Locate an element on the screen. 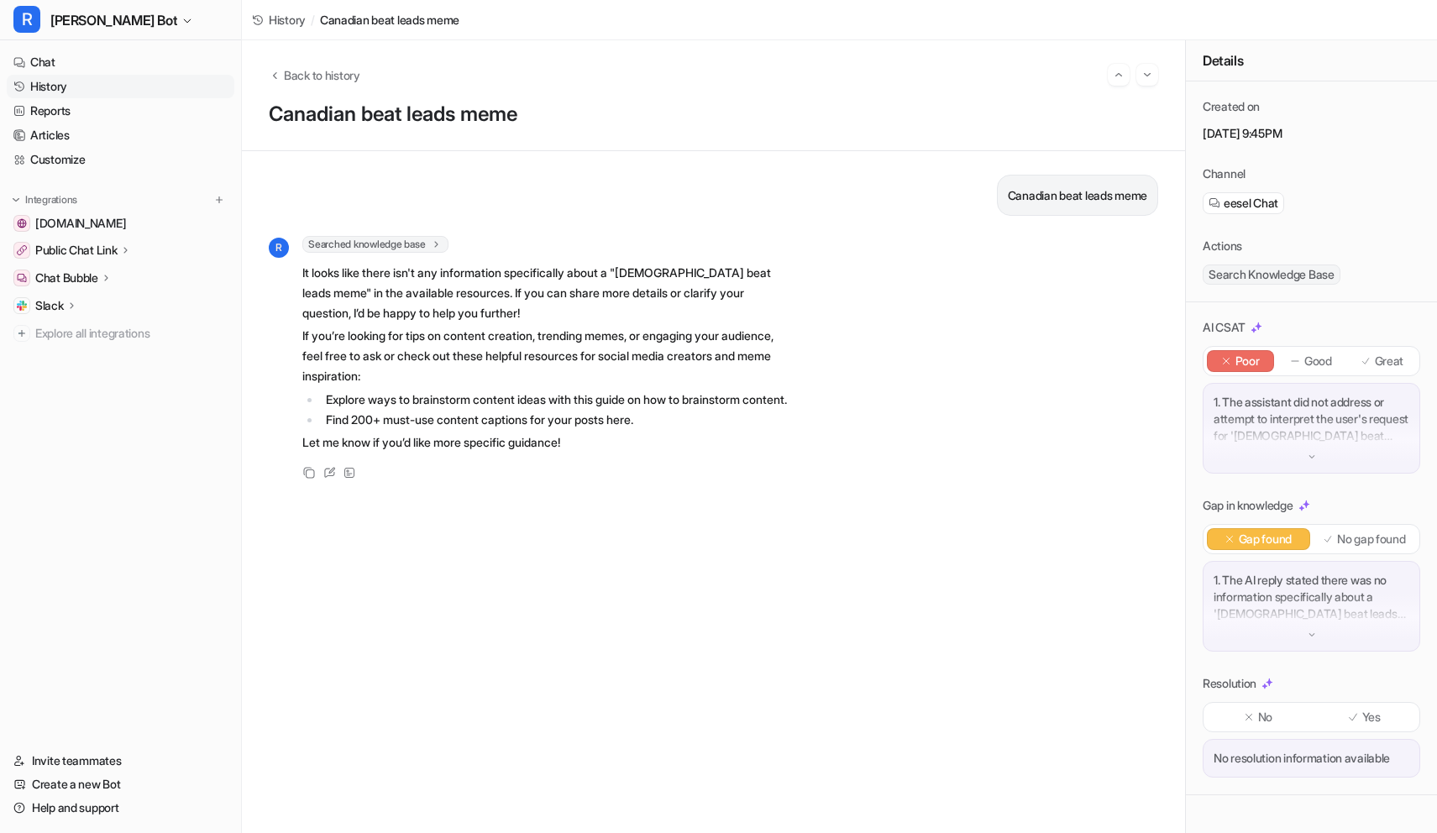 This screenshot has width=1437, height=833. p: Gap found is located at coordinates (1265, 539).